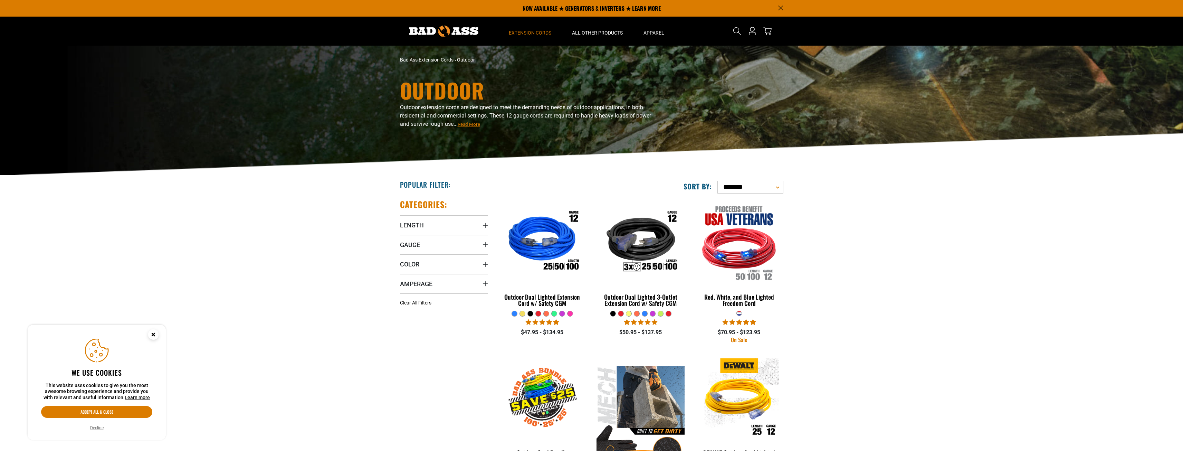 The height and width of the screenshot is (451, 1183). What do you see at coordinates (444, 225) in the screenshot?
I see `summary: Length` at bounding box center [444, 225].